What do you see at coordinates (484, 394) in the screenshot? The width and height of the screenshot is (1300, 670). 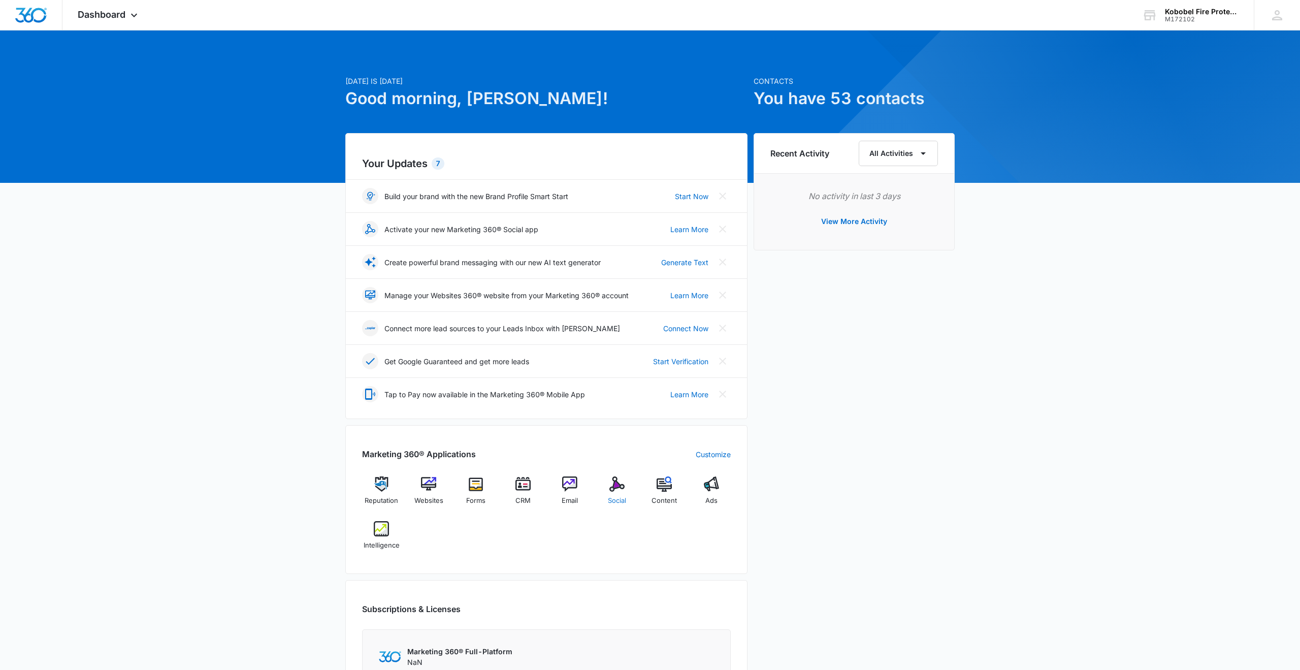 I see `p: Tap to Pay now available in the Marketing 360® Mobile App` at bounding box center [484, 394].